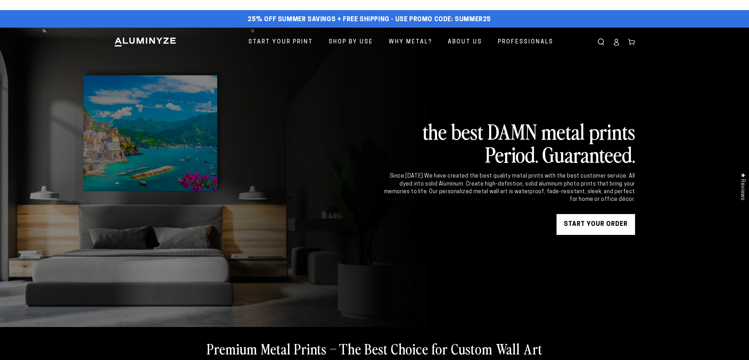 The width and height of the screenshot is (749, 360). What do you see at coordinates (369, 20) in the screenshot?
I see `span: 25% off Summer Savings + Free Shipping - Use Promo Code: SUMMER25` at bounding box center [369, 20].